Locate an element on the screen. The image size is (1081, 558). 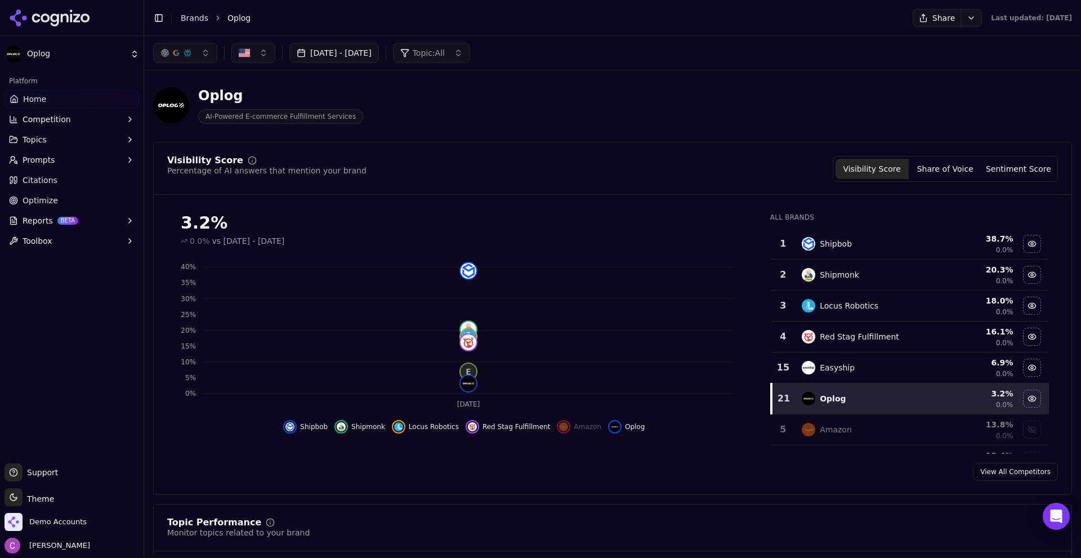
tr: 3locus roboticsLocus Robotics18.0%0.0%Hide locus robotics data is located at coordinates (910, 306).